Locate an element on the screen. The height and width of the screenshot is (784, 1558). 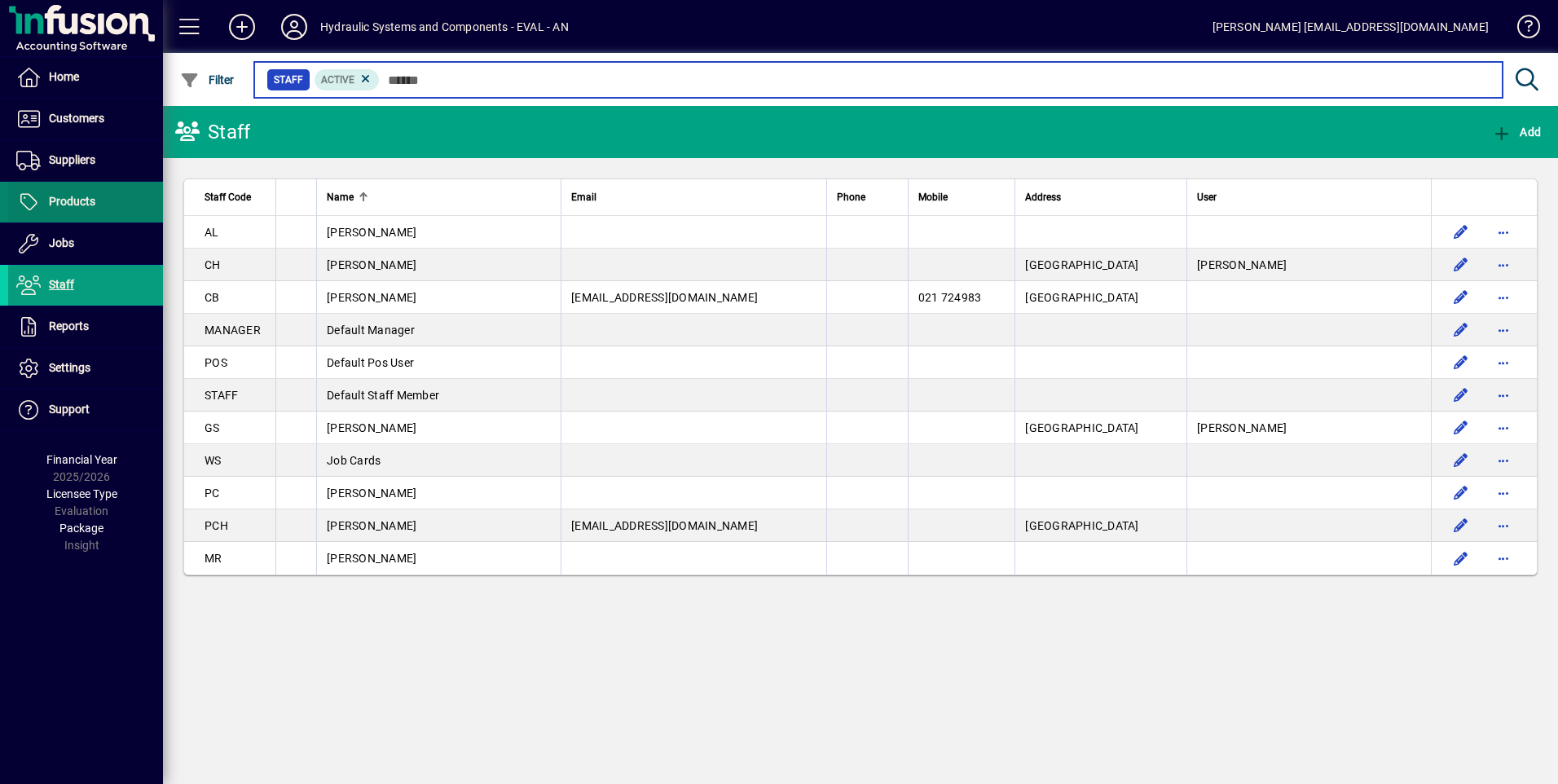
a: Settings is located at coordinates (86, 368).